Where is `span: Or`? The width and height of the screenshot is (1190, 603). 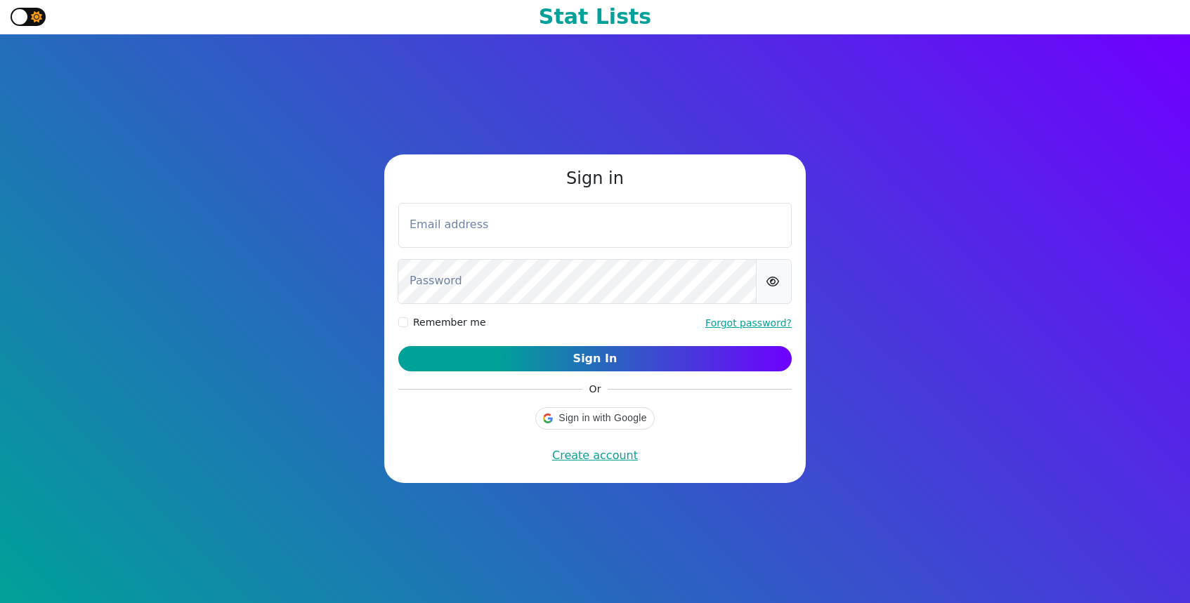
span: Or is located at coordinates (595, 389).